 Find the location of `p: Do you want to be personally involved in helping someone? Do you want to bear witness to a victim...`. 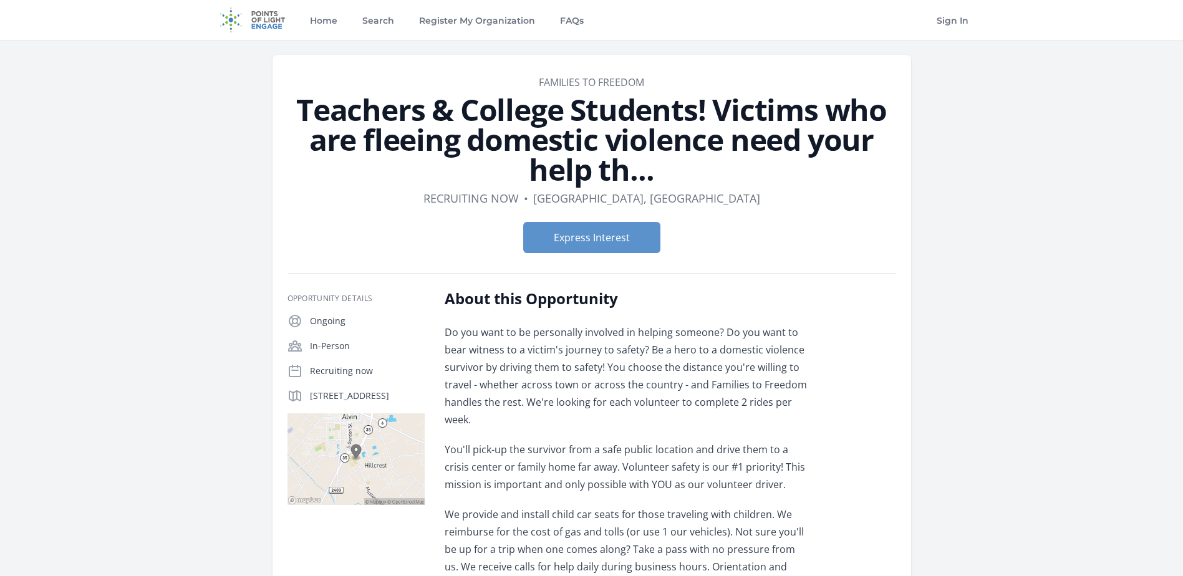

p: Do you want to be personally involved in helping someone? Do you want to bear witness to a victim... is located at coordinates (627, 376).